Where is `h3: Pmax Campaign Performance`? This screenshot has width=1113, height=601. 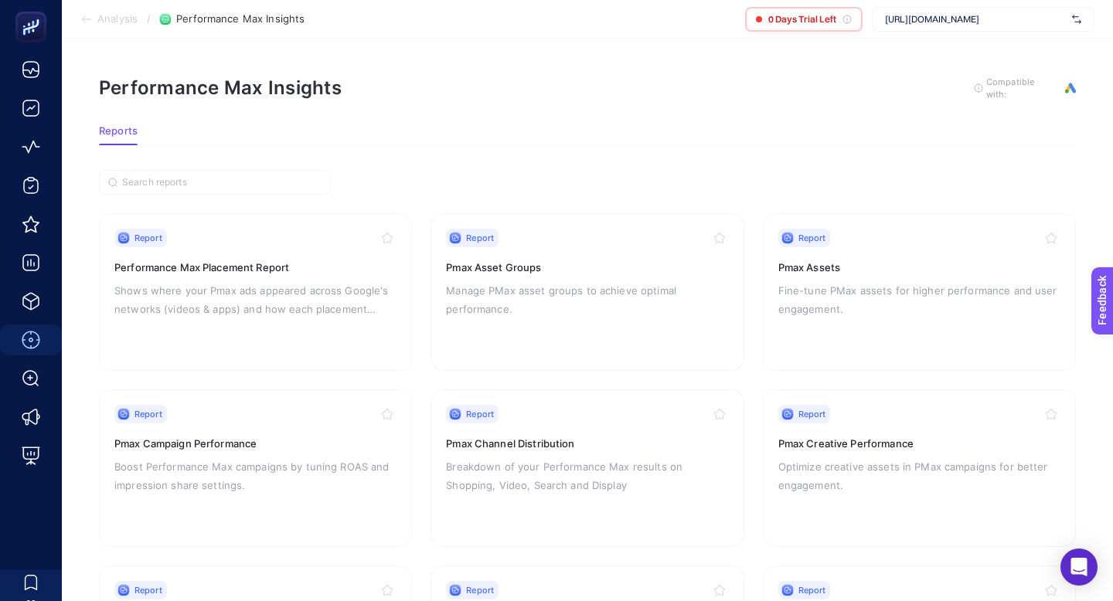
h3: Pmax Campaign Performance is located at coordinates (255, 444).